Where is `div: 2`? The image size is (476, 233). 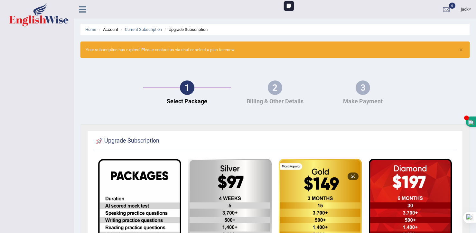 div: 2 is located at coordinates (275, 87).